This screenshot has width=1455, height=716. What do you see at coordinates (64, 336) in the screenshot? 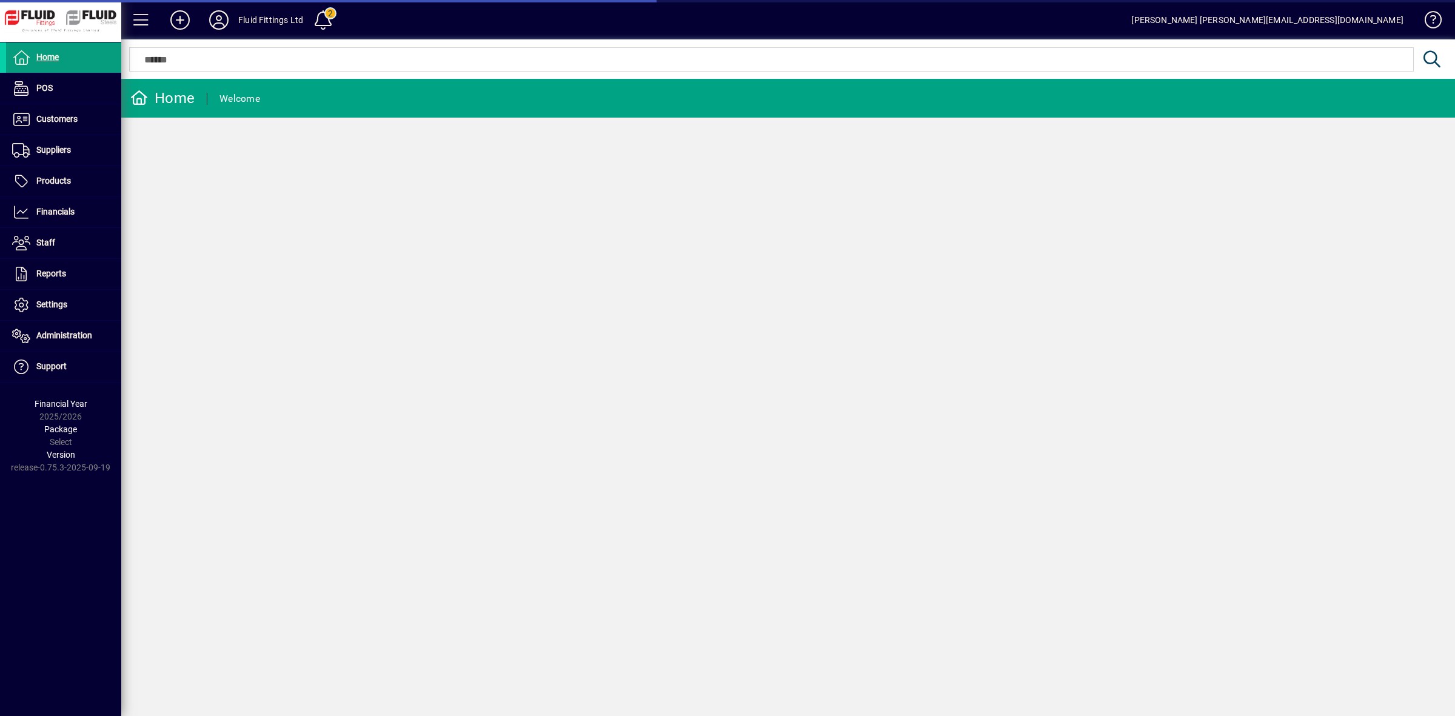
I see `a: Administration` at bounding box center [64, 336].